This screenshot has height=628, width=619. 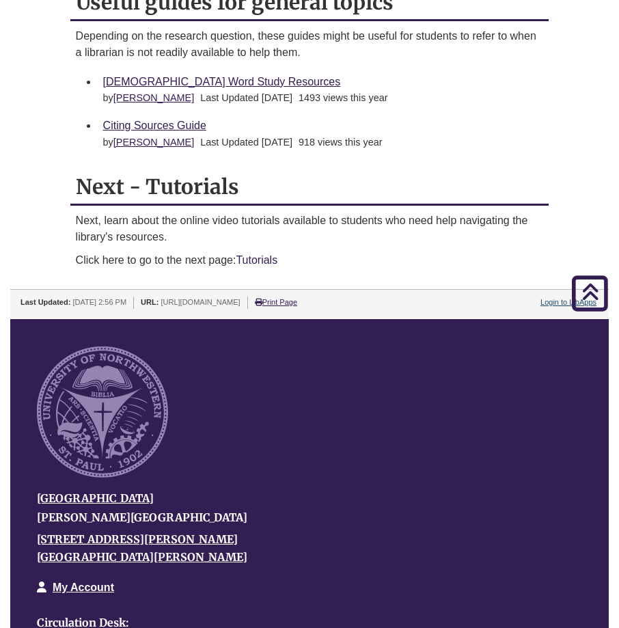 I want to click on p: Depending on the research question, these guides might be useful for students to refer to when a ..., so click(x=310, y=44).